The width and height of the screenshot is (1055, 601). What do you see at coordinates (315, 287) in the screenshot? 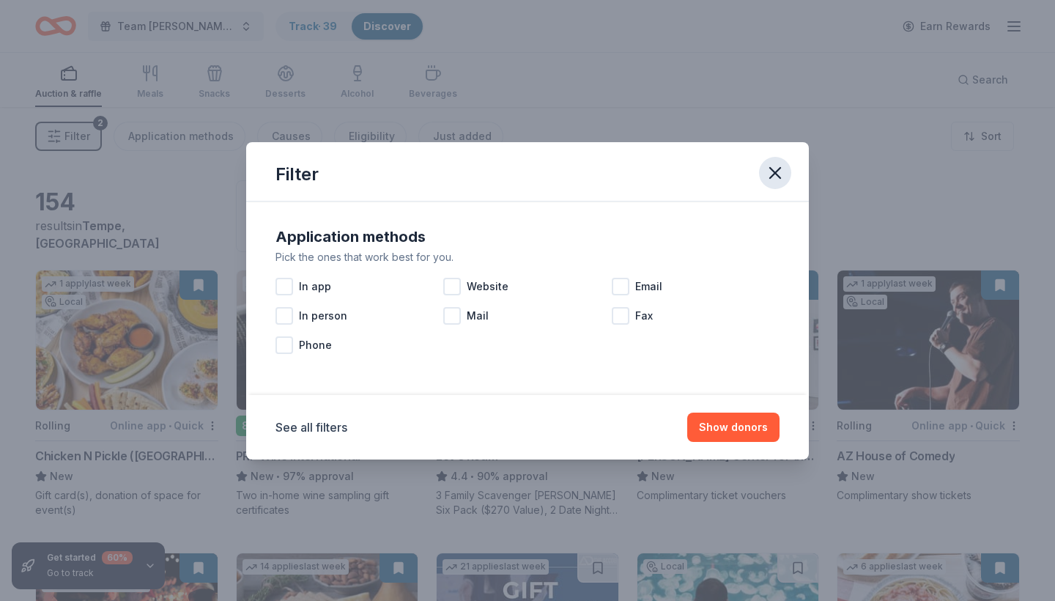
I see `span: In app` at bounding box center [315, 287].